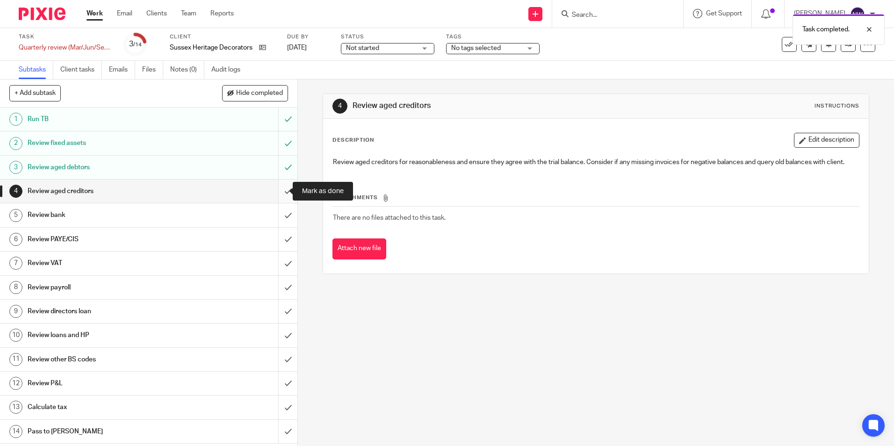 The image size is (894, 446). What do you see at coordinates (108, 167) in the screenshot?
I see `h1: Review aged debtors` at bounding box center [108, 167].